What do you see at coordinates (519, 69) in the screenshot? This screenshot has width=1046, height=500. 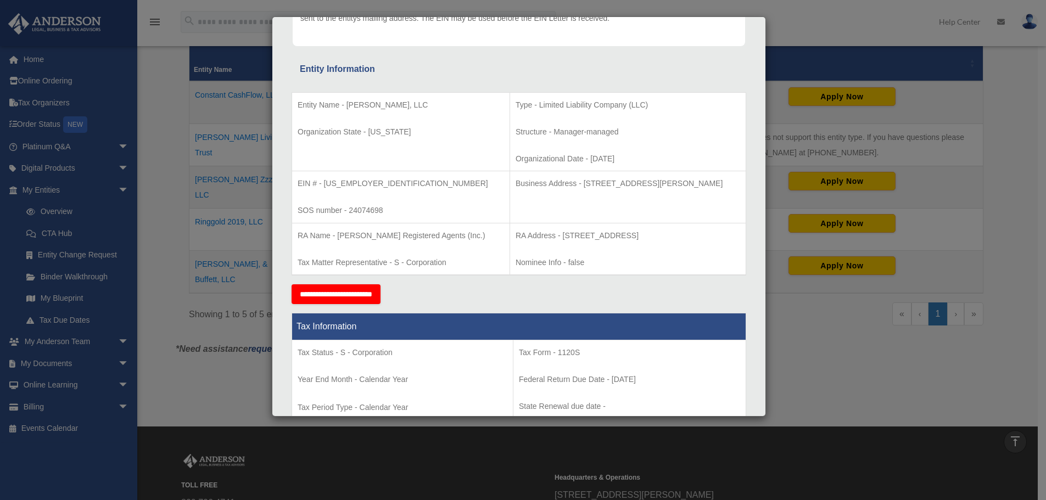 I see `div: Entity Information` at bounding box center [519, 69].